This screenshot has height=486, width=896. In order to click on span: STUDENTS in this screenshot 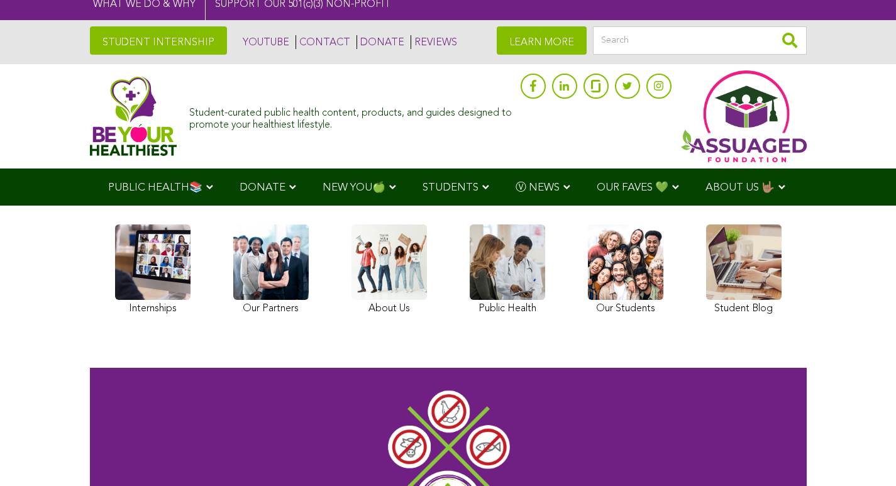, I will do `click(450, 187)`.